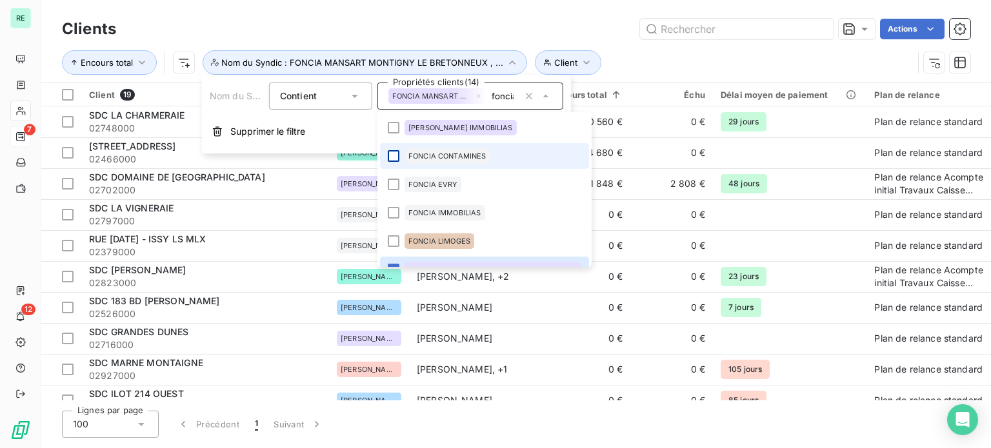  I want to click on button: Précédent, so click(208, 424).